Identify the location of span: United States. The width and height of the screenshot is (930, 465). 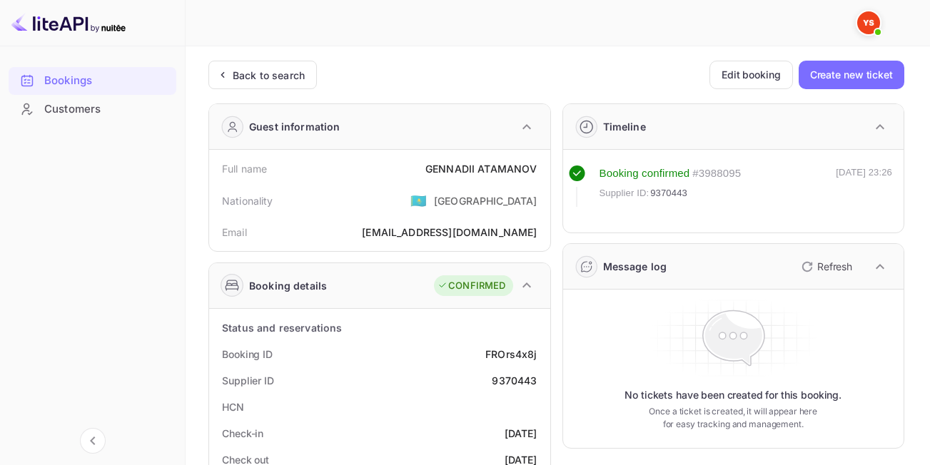
(418, 200).